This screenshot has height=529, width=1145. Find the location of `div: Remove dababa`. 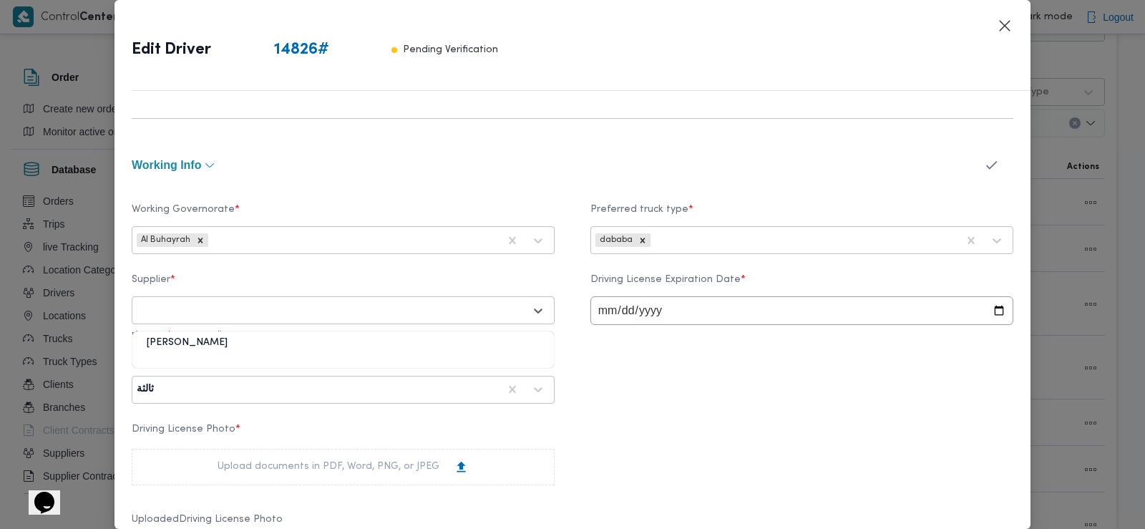

div: Remove dababa is located at coordinates (643, 241).